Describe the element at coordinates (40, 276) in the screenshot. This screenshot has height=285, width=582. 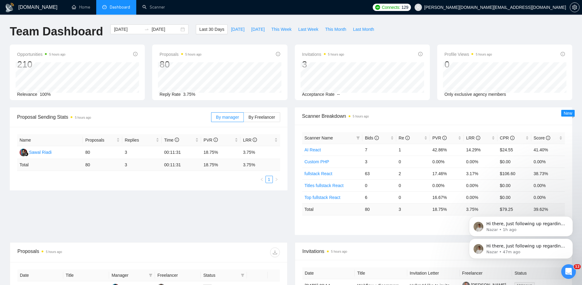
I see `th: Date` at that location.